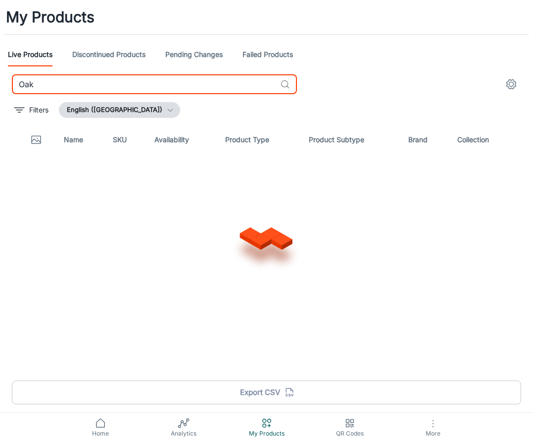  I want to click on a: Failed Products, so click(268, 54).